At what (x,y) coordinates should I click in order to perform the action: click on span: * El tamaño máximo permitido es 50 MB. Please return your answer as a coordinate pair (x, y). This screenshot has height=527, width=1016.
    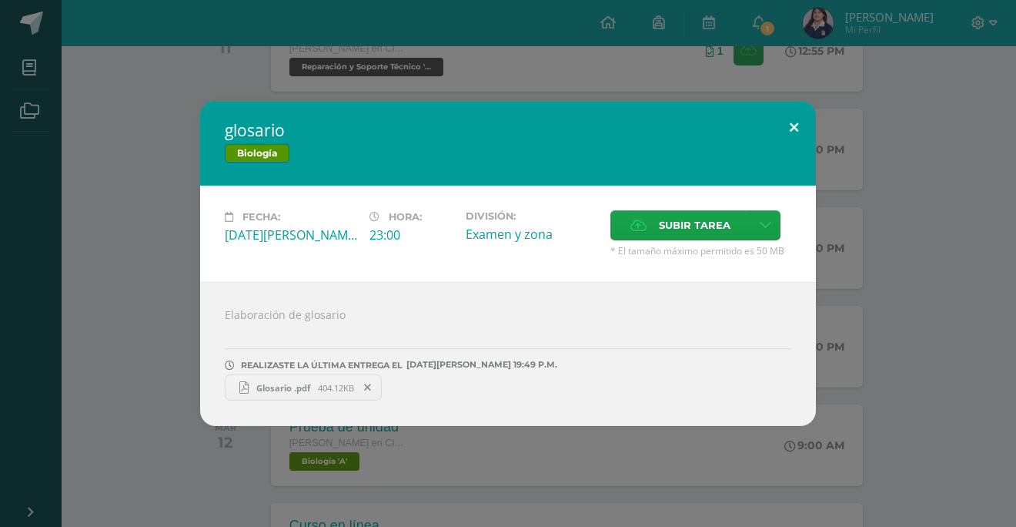
    Looking at the image, I should click on (701, 250).